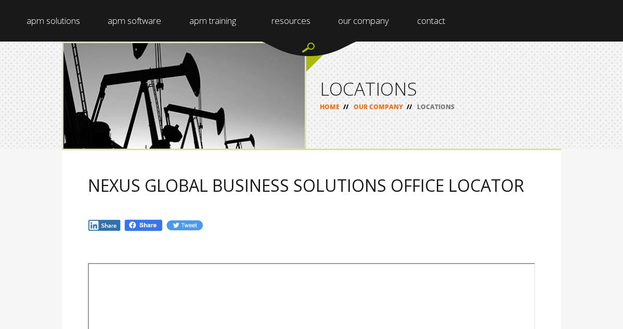 This screenshot has width=623, height=329. What do you see at coordinates (185, 225) in the screenshot?
I see `img: Tw.jpg` at bounding box center [185, 225].